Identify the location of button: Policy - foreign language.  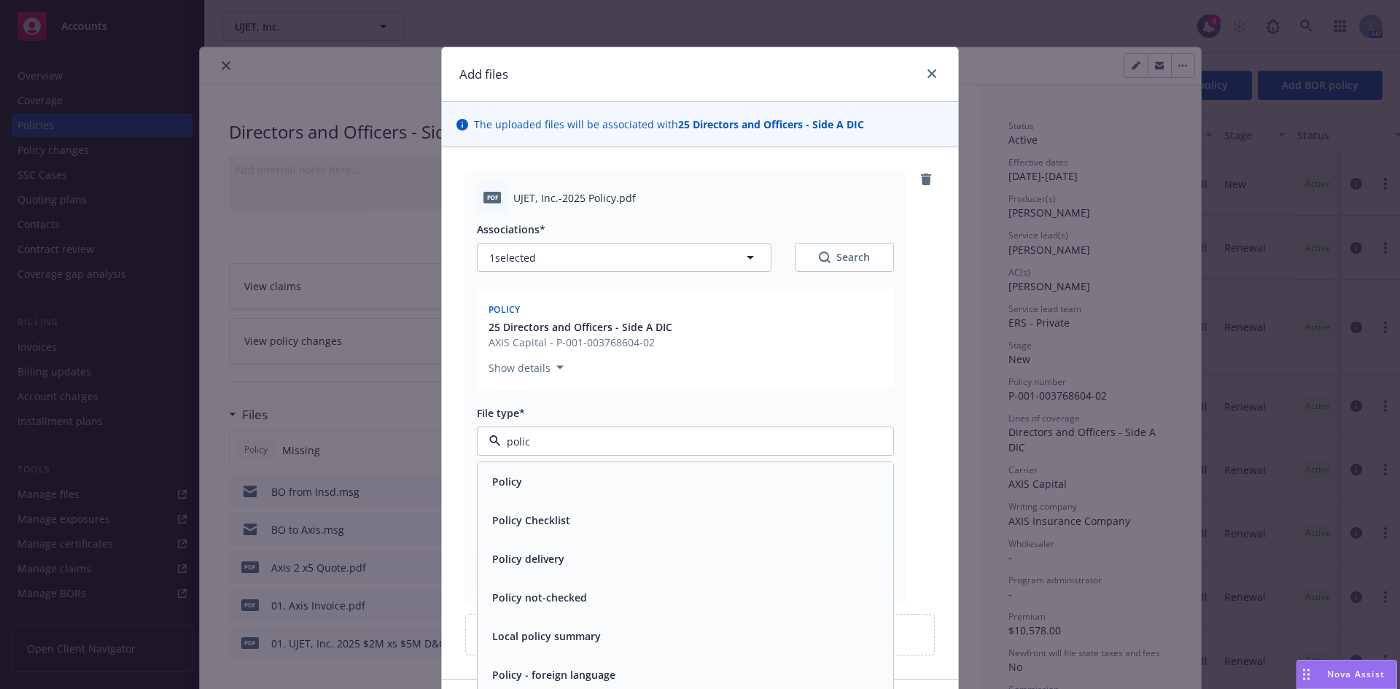
(554, 675).